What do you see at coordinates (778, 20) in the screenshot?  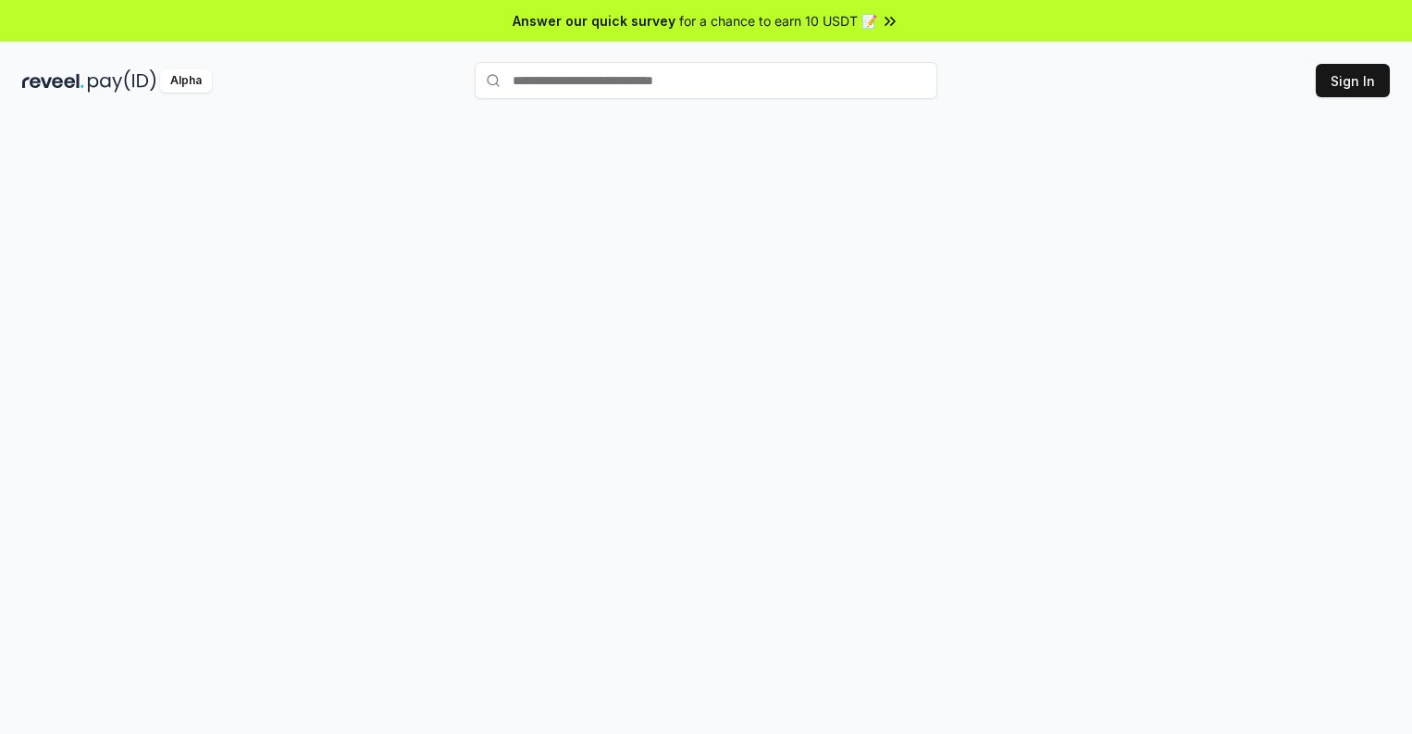 I see `span: for a chance to earn 10 USDT 📝` at bounding box center [778, 20].